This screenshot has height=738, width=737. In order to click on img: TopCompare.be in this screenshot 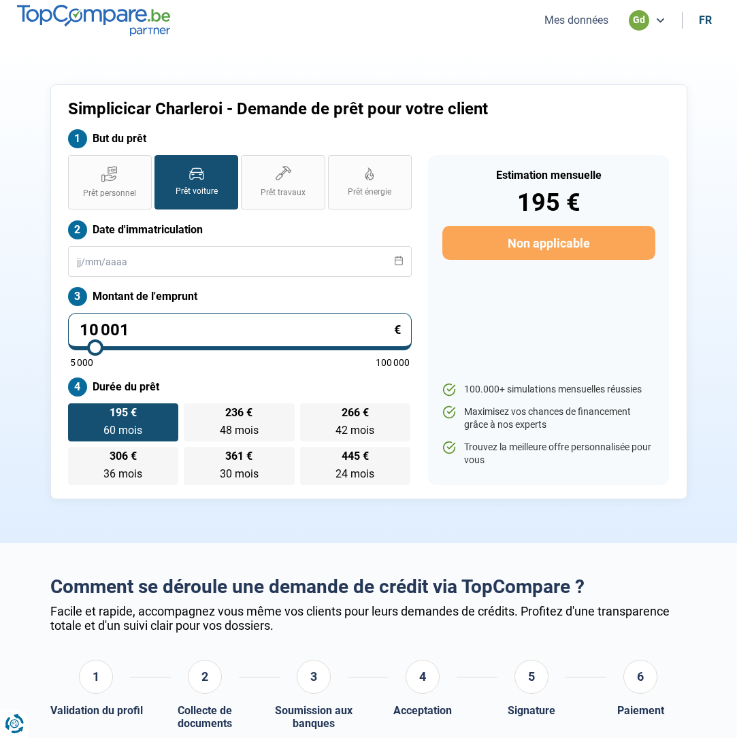, I will do `click(93, 20)`.